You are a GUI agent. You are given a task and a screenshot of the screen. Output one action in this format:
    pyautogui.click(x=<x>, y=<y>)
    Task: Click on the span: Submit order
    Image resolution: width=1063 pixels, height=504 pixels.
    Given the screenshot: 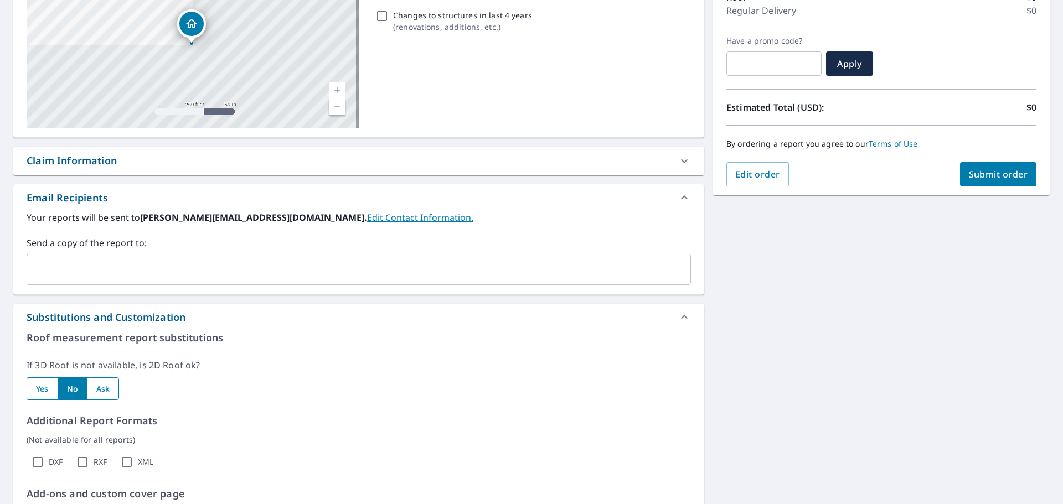 What is the action you would take?
    pyautogui.click(x=998, y=174)
    